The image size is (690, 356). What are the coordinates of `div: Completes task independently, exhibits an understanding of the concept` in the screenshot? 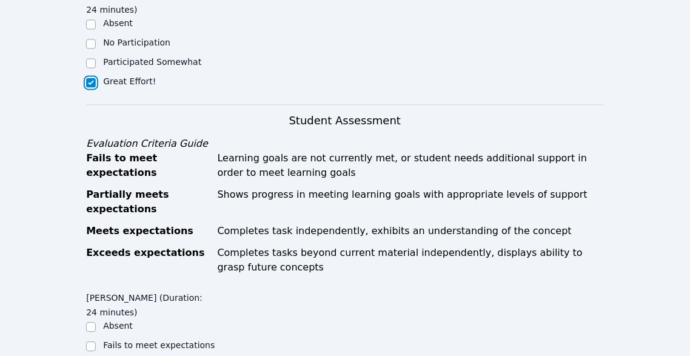 It's located at (410, 231).